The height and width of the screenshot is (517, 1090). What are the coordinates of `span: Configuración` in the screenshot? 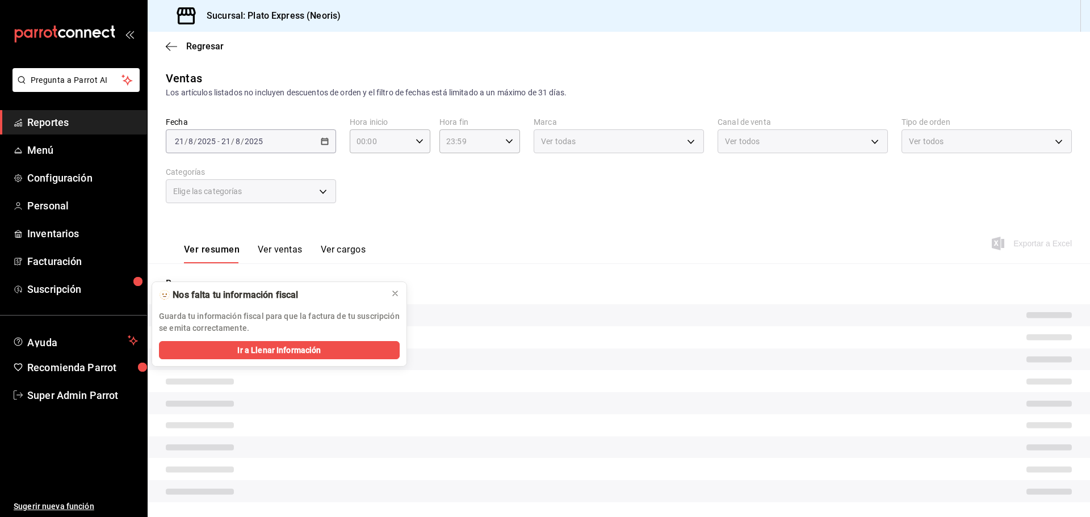 It's located at (82, 178).